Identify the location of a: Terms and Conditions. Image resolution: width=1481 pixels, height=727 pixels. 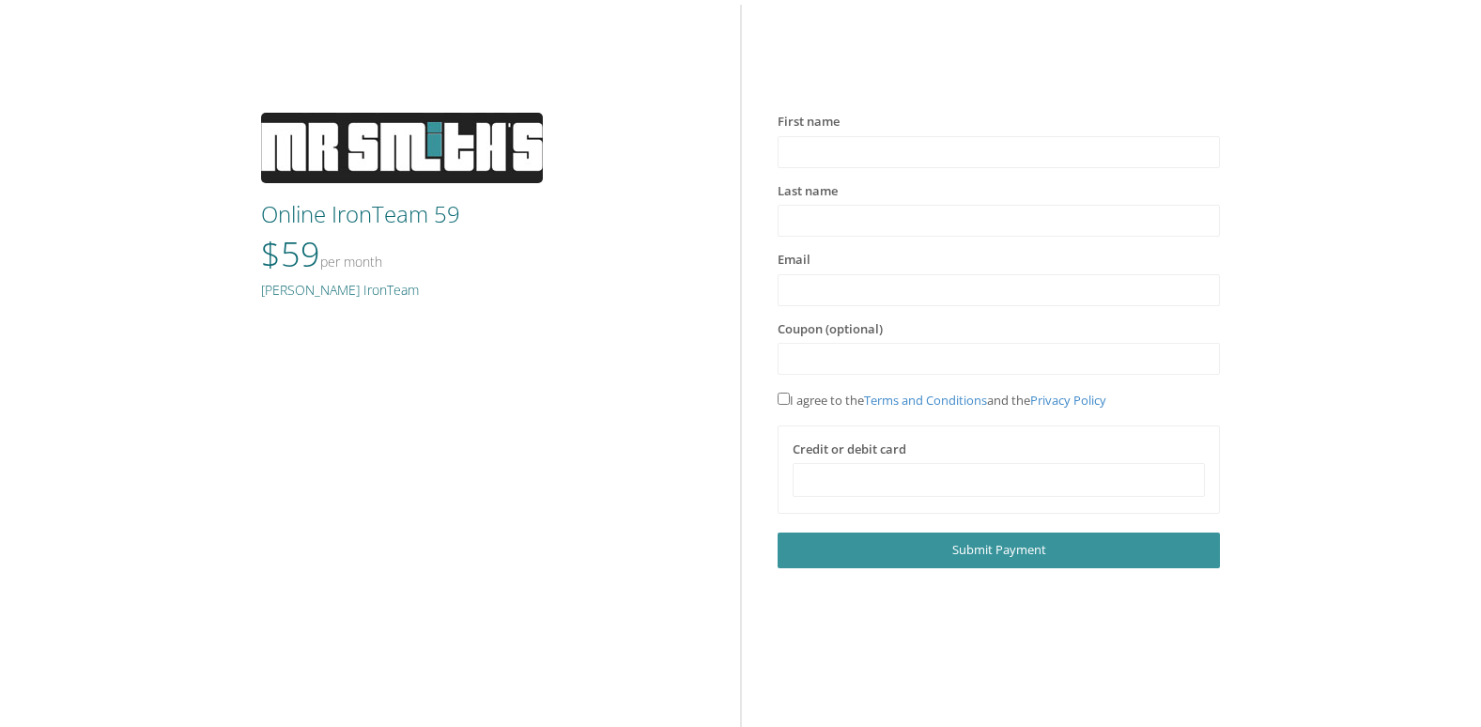
(925, 400).